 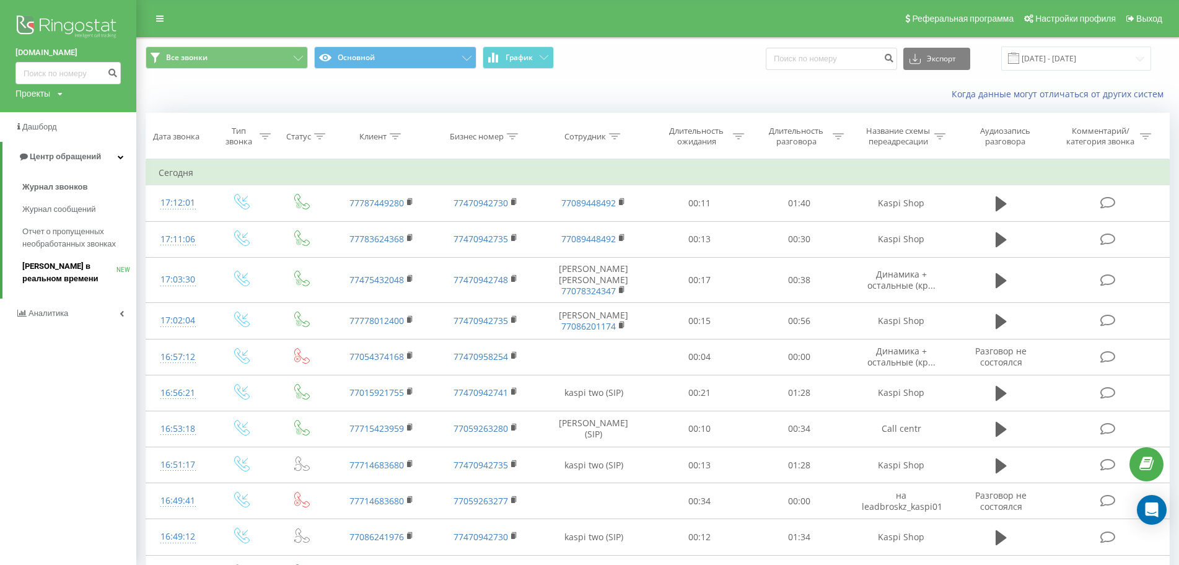 What do you see at coordinates (585, 136) in the screenshot?
I see `div: Сотрудник` at bounding box center [585, 136].